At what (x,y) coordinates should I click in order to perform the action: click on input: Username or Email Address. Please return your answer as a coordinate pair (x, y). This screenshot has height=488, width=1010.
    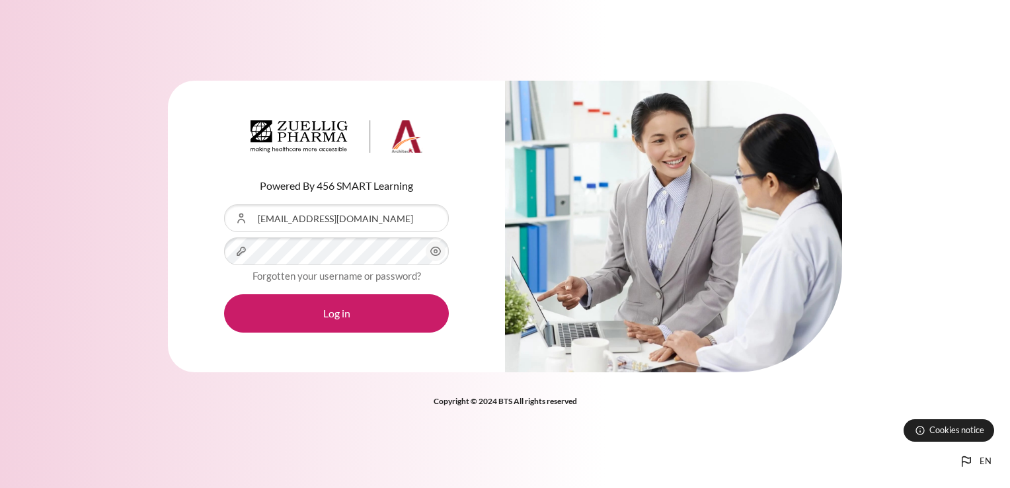
    Looking at the image, I should click on (336, 218).